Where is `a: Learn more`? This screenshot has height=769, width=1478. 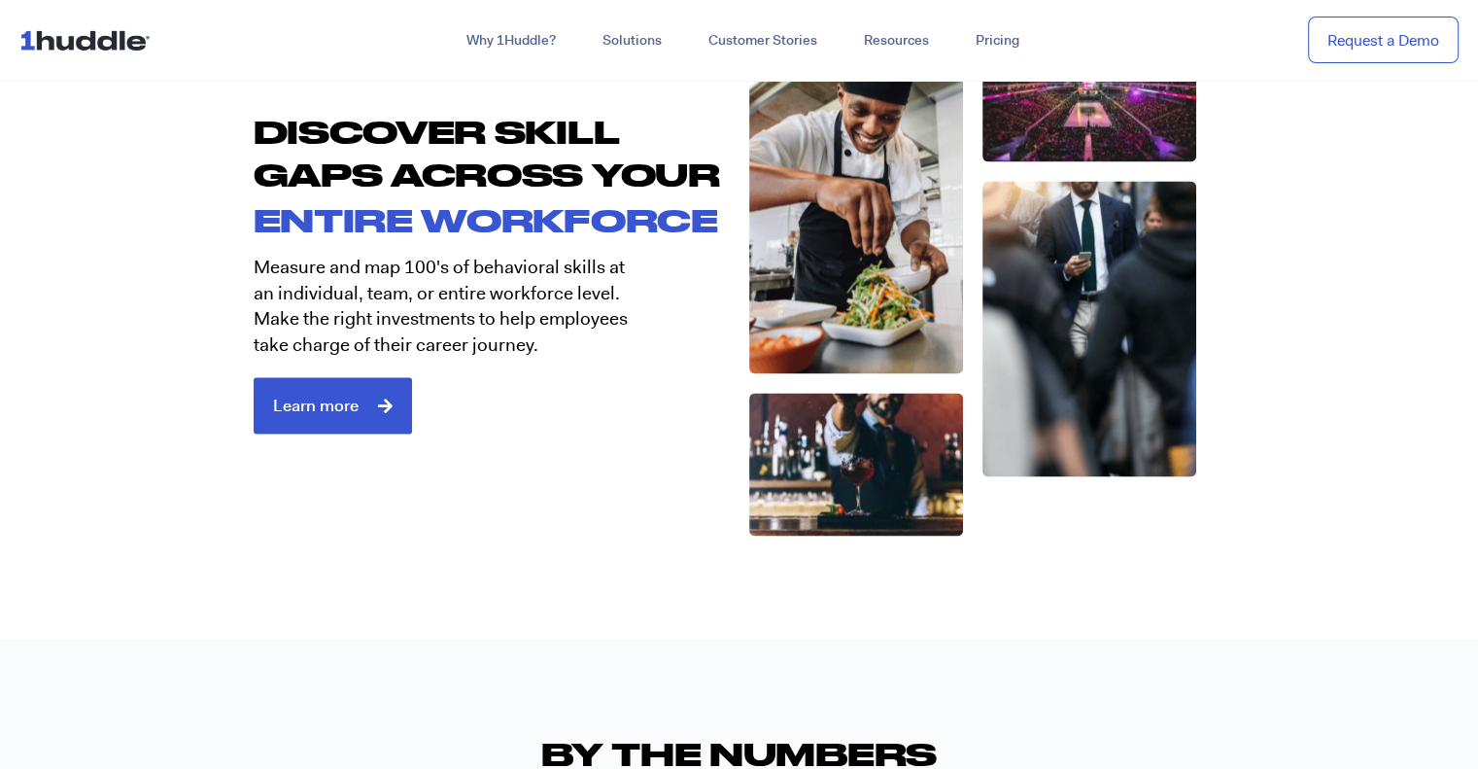
a: Learn more is located at coordinates (332, 405).